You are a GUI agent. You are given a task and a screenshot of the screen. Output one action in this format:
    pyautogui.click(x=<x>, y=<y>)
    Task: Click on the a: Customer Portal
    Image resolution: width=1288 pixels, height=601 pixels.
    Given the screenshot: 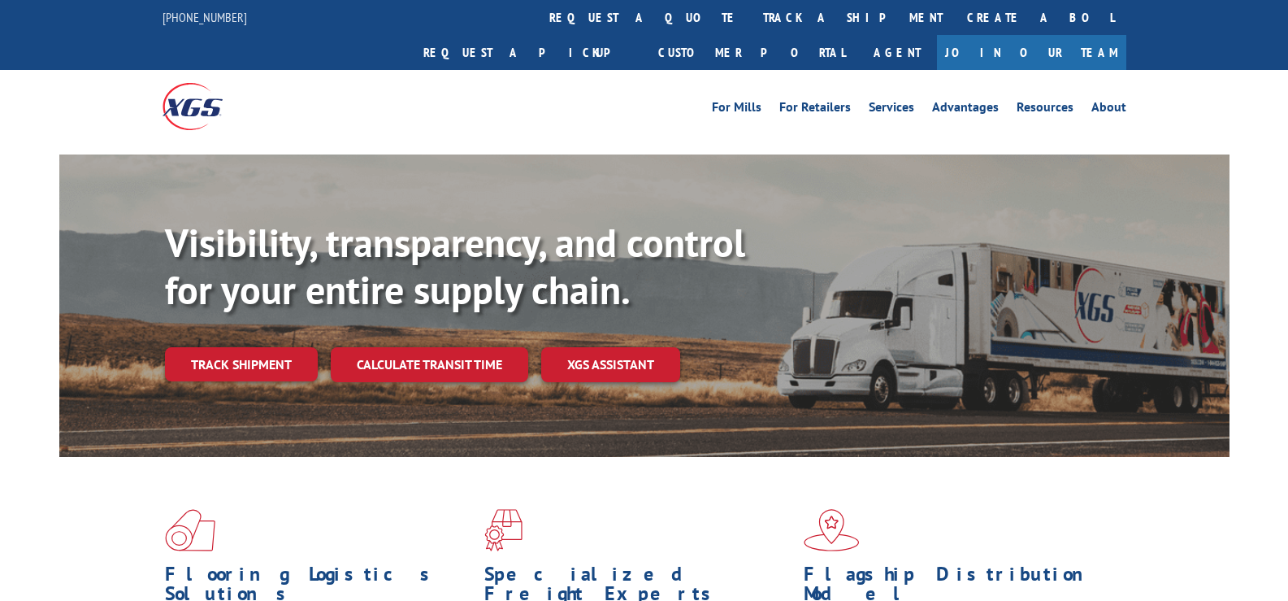 What is the action you would take?
    pyautogui.click(x=752, y=52)
    